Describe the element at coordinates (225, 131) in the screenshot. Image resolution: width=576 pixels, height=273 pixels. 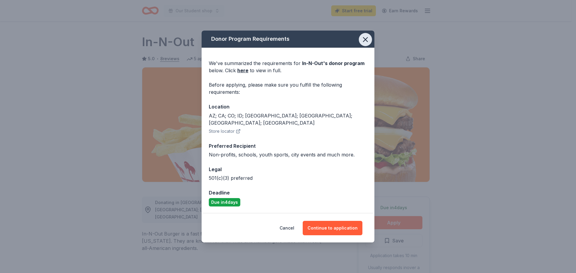
I see `button: Store locator` at that location.